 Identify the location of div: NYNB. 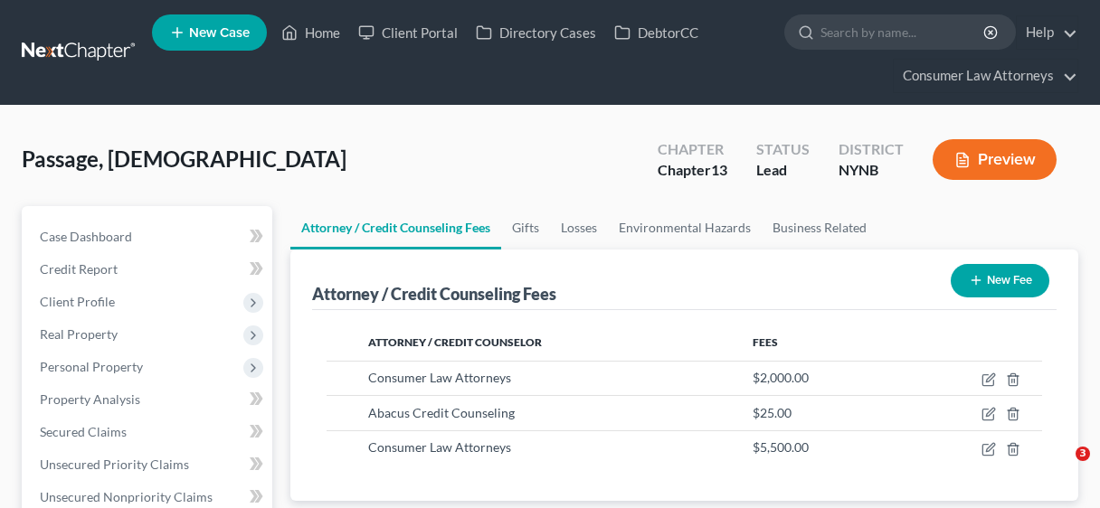
(871, 170).